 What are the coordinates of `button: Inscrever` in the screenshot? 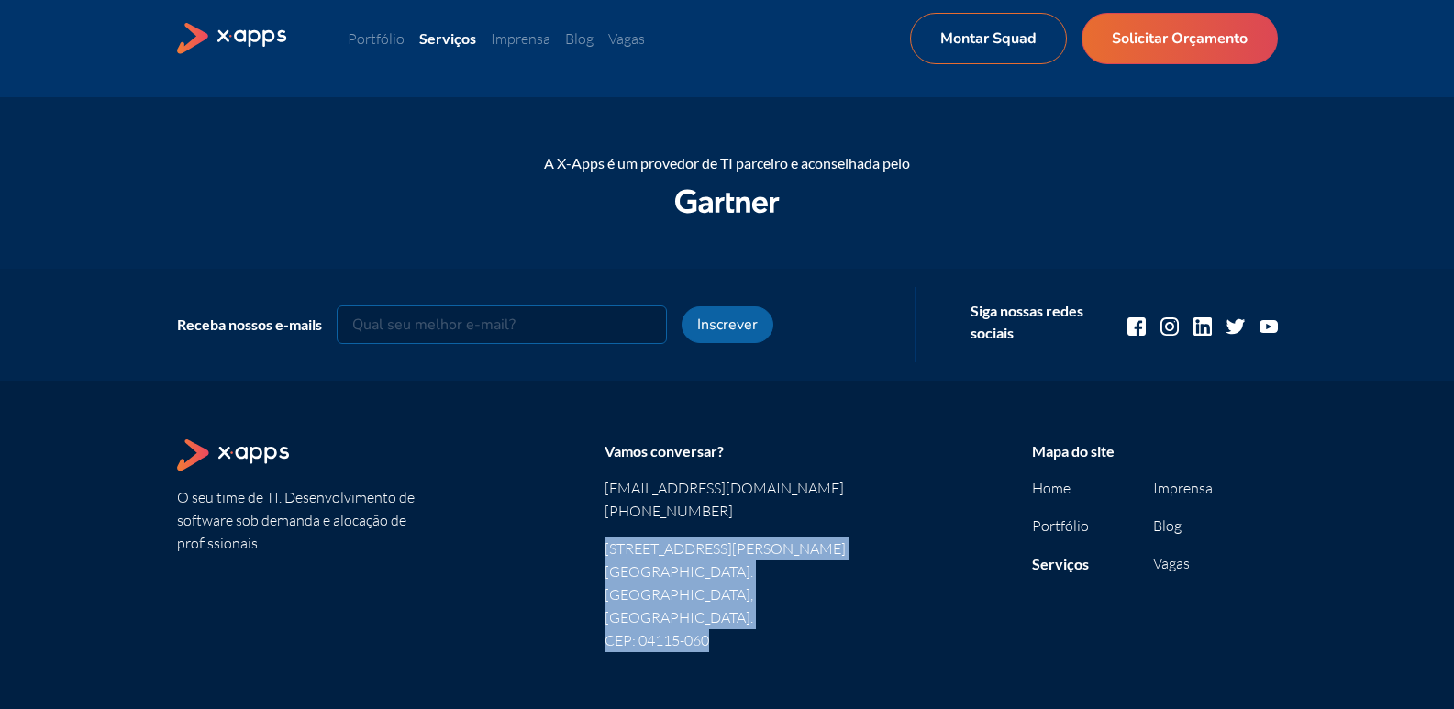 It's located at (728, 325).